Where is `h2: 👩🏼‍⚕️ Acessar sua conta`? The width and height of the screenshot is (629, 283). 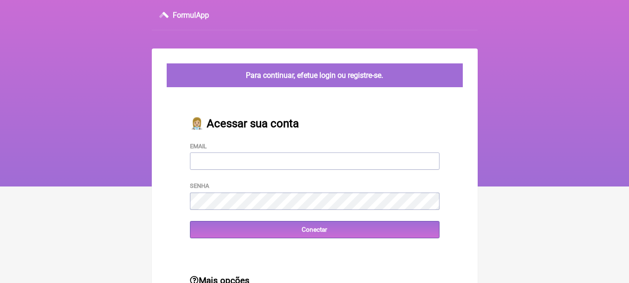
h2: 👩🏼‍⚕️ Acessar sua conta is located at coordinates (315, 123).